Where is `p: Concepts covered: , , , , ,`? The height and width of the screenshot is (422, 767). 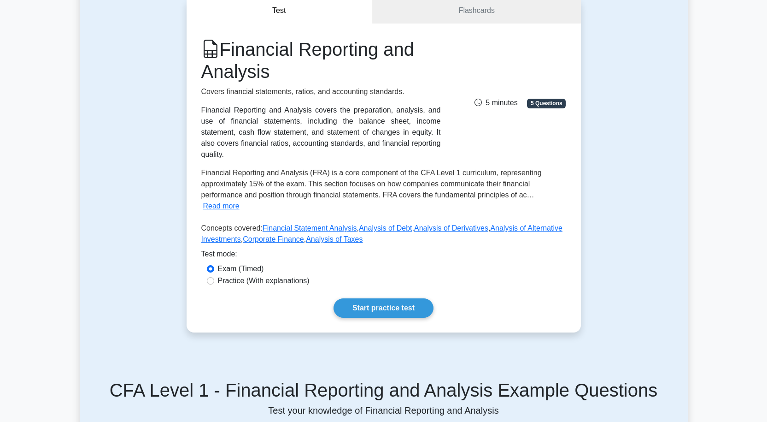 p: Concepts covered: , , , , , is located at coordinates (384, 236).